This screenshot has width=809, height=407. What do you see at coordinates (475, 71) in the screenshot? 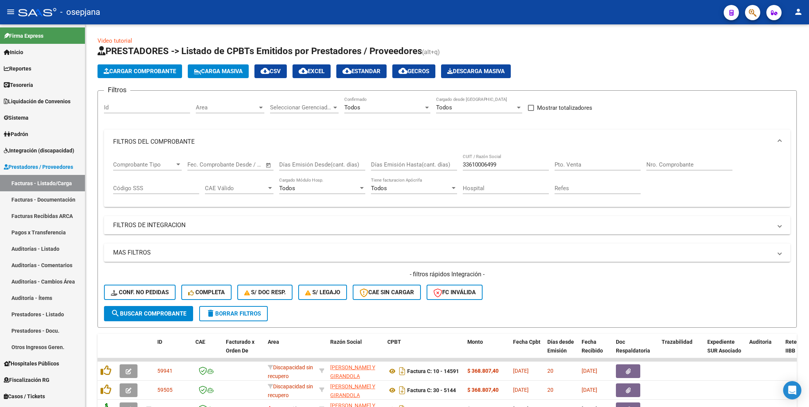
I see `span: Descarga Masiva` at bounding box center [475, 71].